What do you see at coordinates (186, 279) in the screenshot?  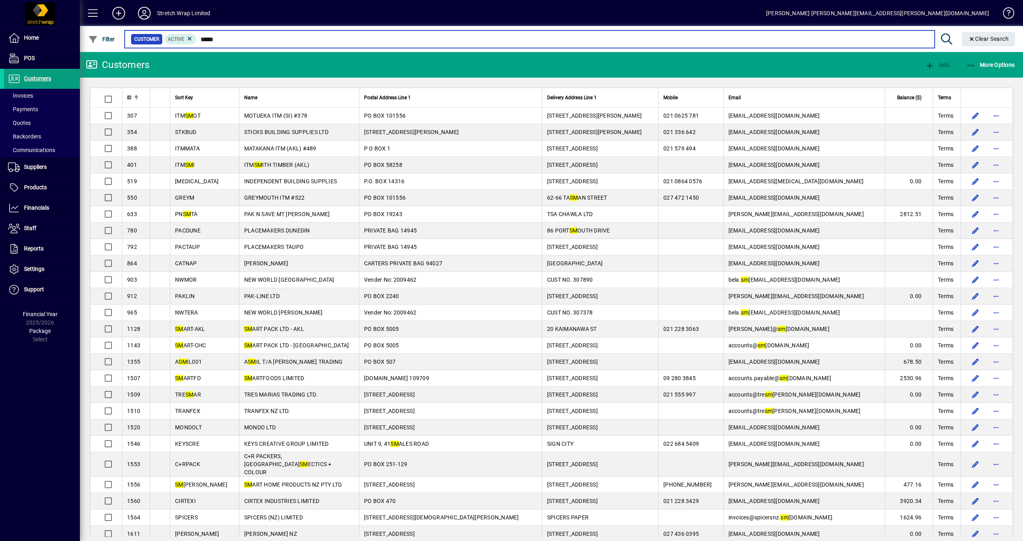 I see `span: NWMOR` at bounding box center [186, 279].